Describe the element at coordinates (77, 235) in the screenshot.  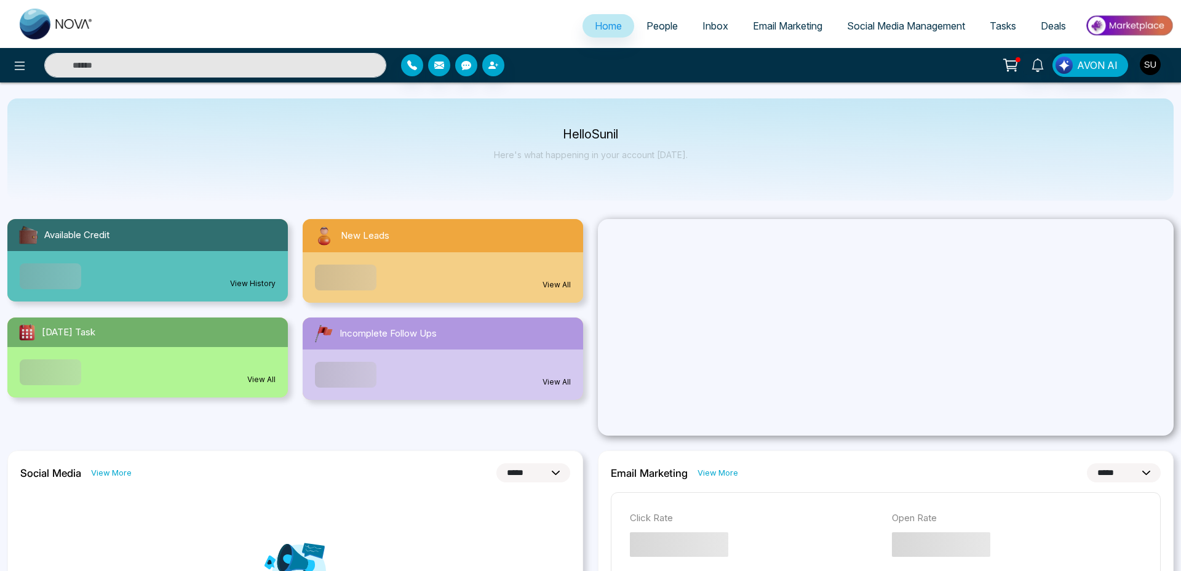
I see `span: Available Credit` at that location.